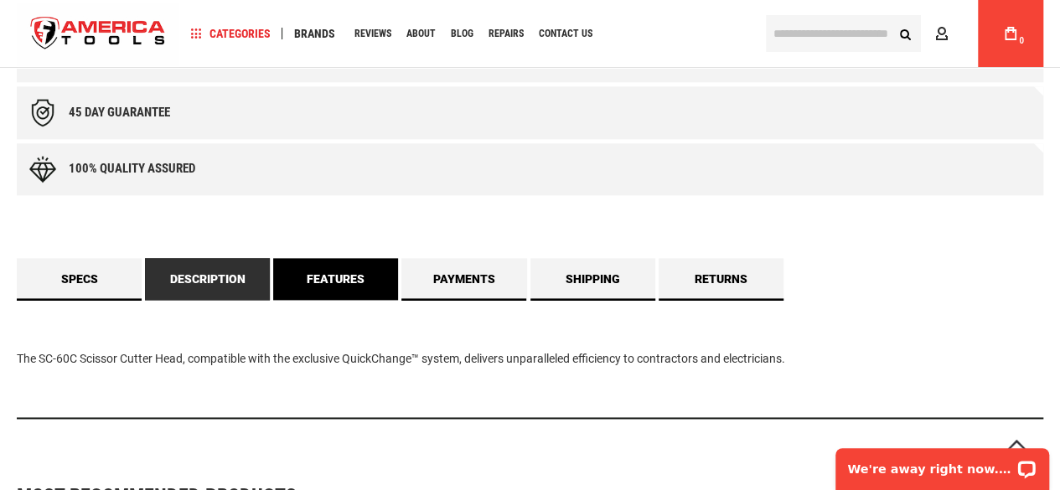 This screenshot has width=1060, height=490. What do you see at coordinates (462, 34) in the screenshot?
I see `span: Blog` at bounding box center [462, 34].